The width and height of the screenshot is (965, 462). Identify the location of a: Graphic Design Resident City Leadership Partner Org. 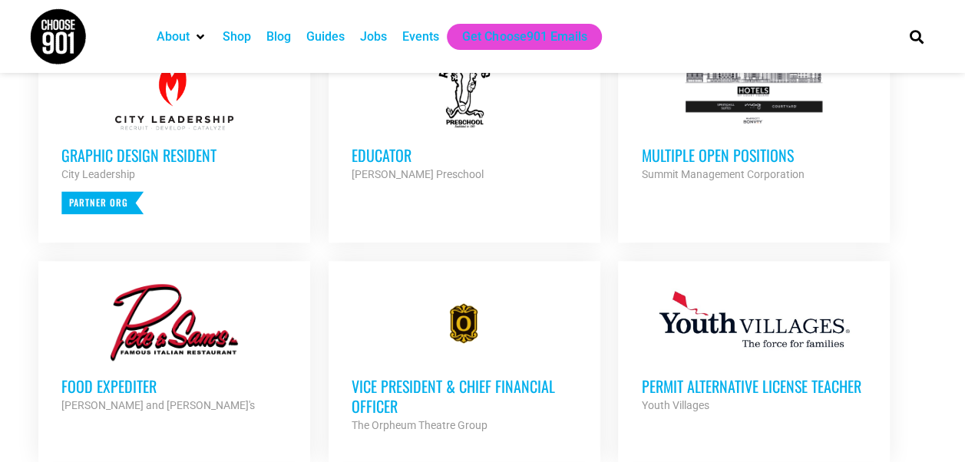
(174, 134).